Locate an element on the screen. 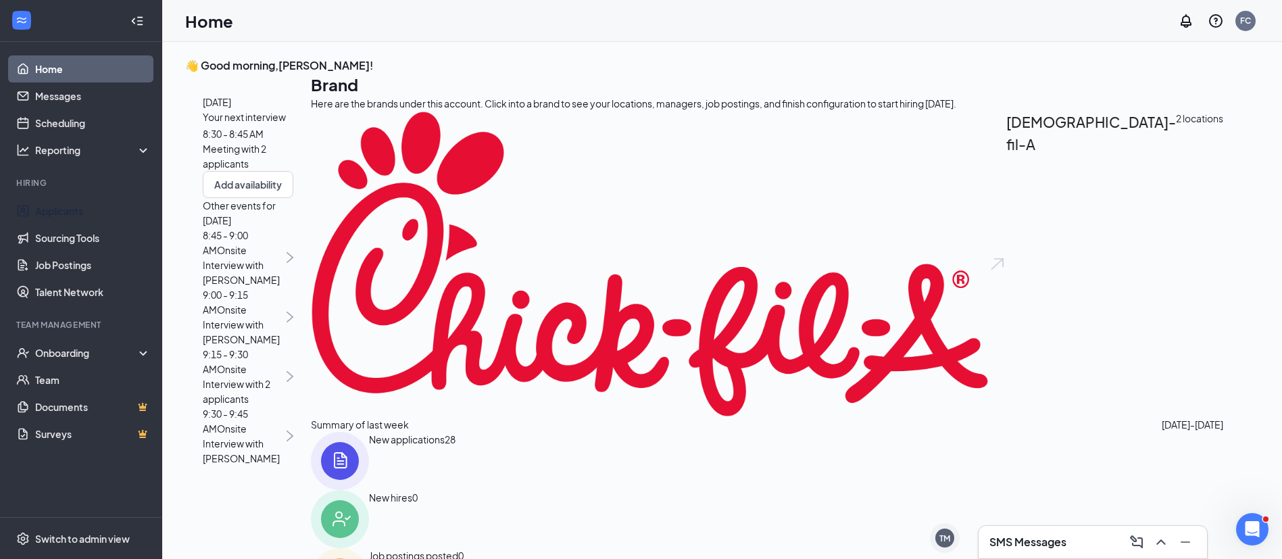 The width and height of the screenshot is (1282, 559). svg: UserCheck is located at coordinates (23, 353).